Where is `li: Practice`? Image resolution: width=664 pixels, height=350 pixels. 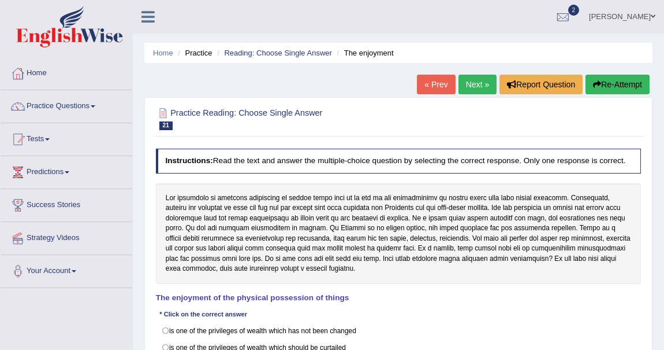
li: Practice is located at coordinates (194, 53).